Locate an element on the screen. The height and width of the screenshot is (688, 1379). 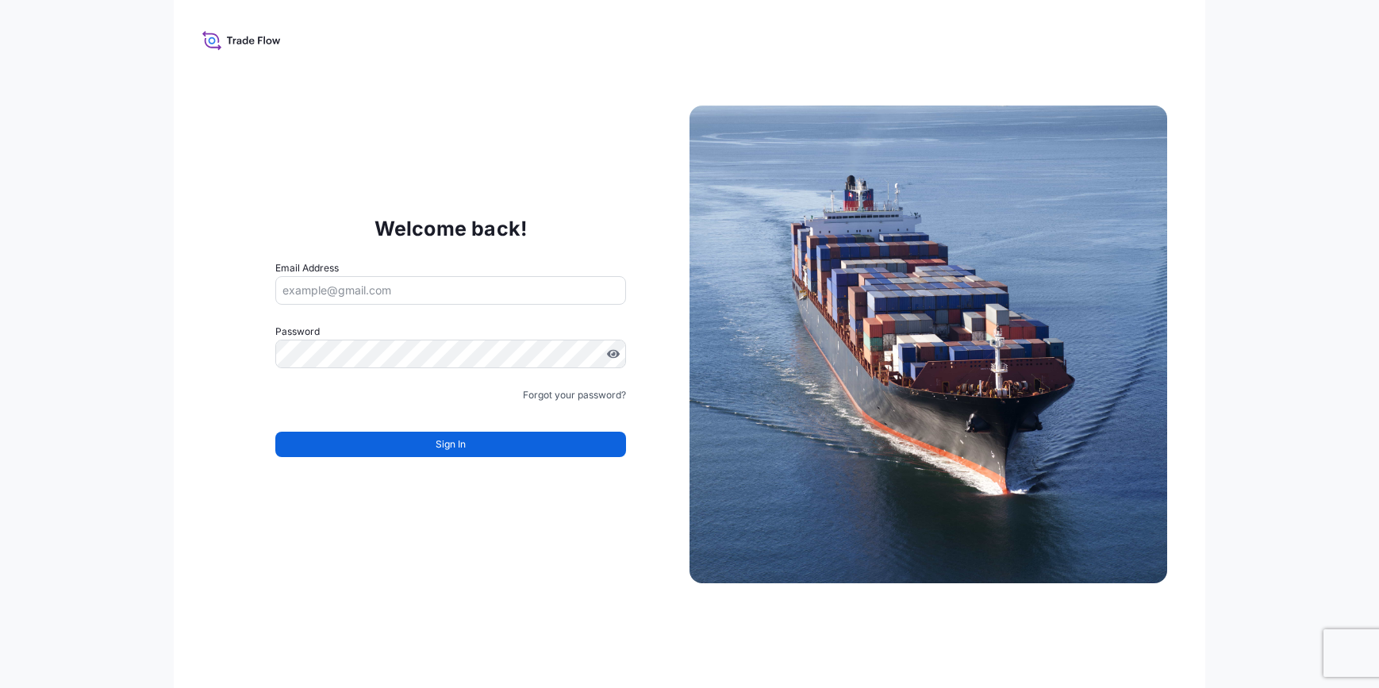
label: Password is located at coordinates (451, 332).